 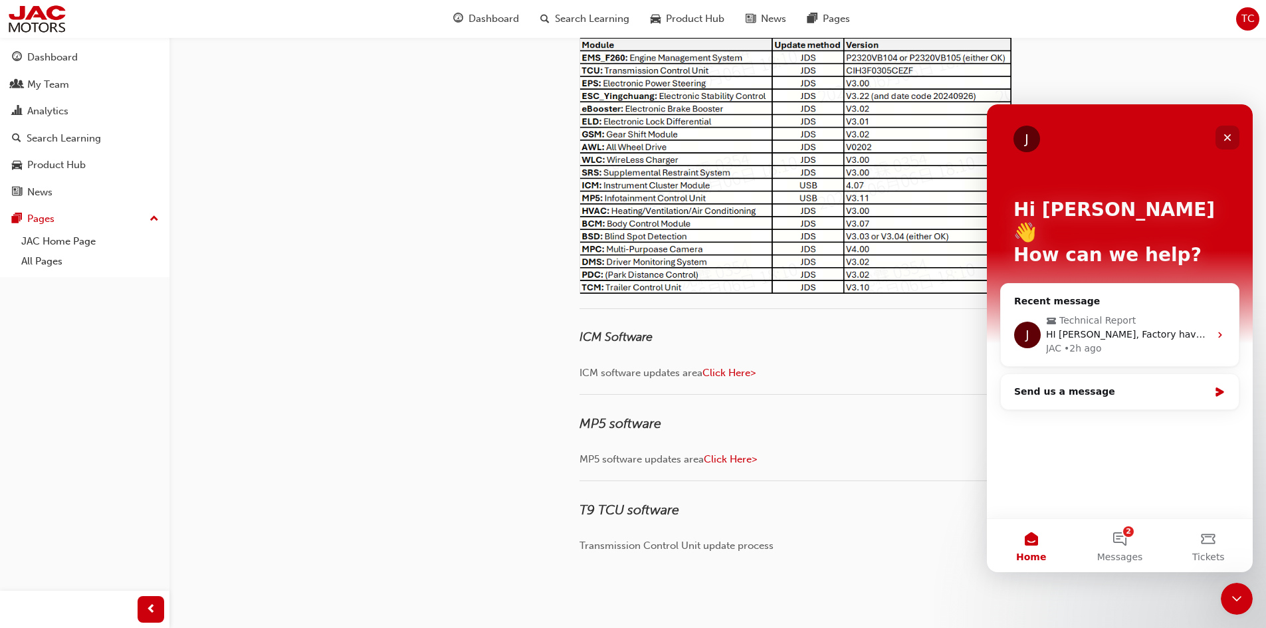 I want to click on span: Product Hub, so click(x=695, y=19).